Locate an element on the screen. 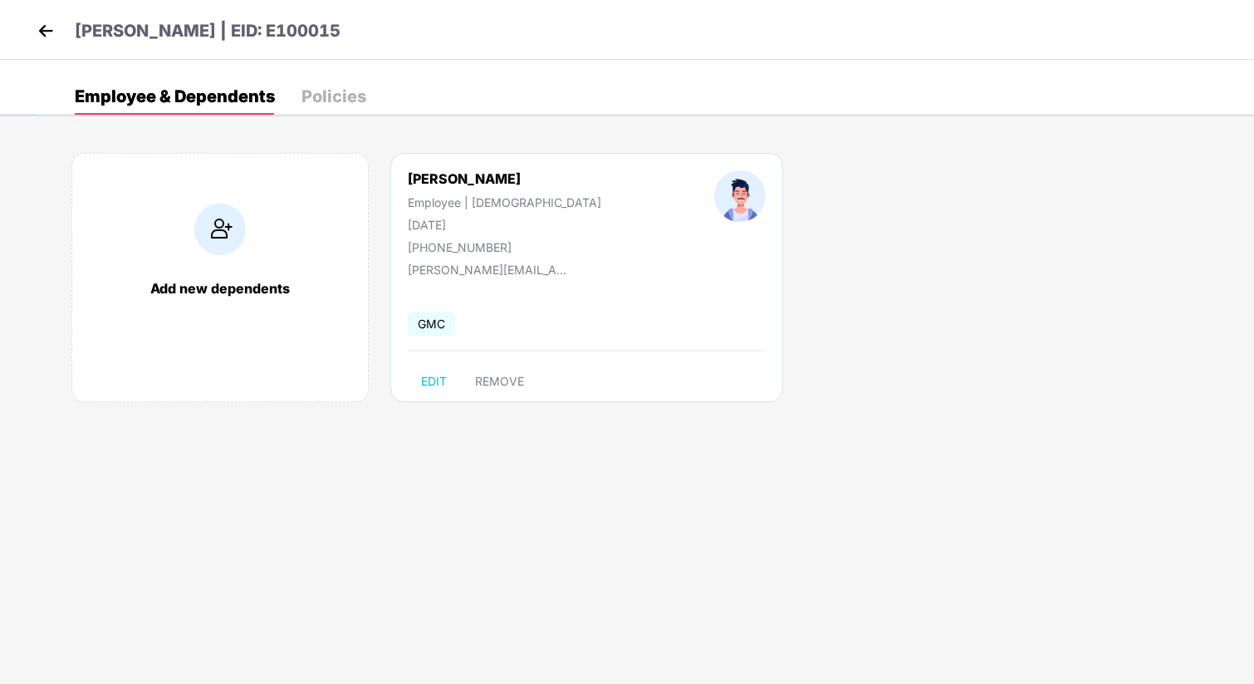 Image resolution: width=1254 pixels, height=684 pixels. div: Policies is located at coordinates (334, 96).